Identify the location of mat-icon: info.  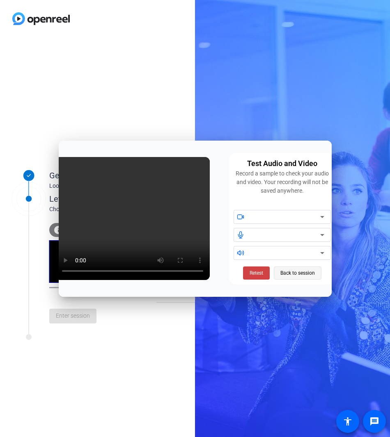
(58, 230).